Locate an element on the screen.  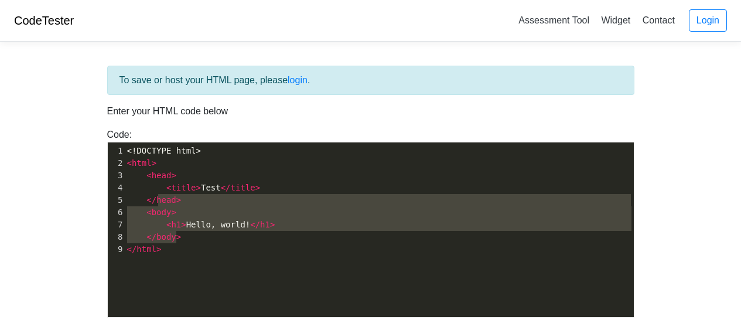
a: login is located at coordinates (298, 80).